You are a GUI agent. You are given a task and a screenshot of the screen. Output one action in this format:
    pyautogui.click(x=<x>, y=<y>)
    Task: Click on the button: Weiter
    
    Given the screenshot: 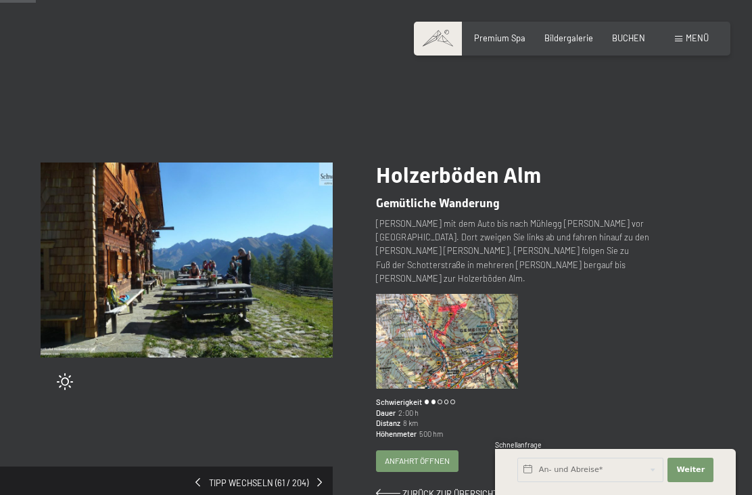 What is the action you would take?
    pyautogui.click(x=691, y=469)
    